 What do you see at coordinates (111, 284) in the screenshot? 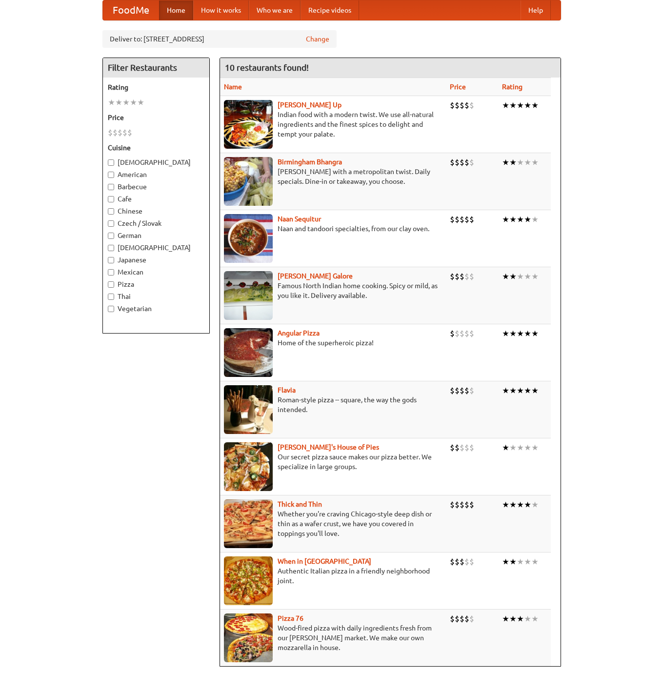
I see `input: Pizza` at bounding box center [111, 284].